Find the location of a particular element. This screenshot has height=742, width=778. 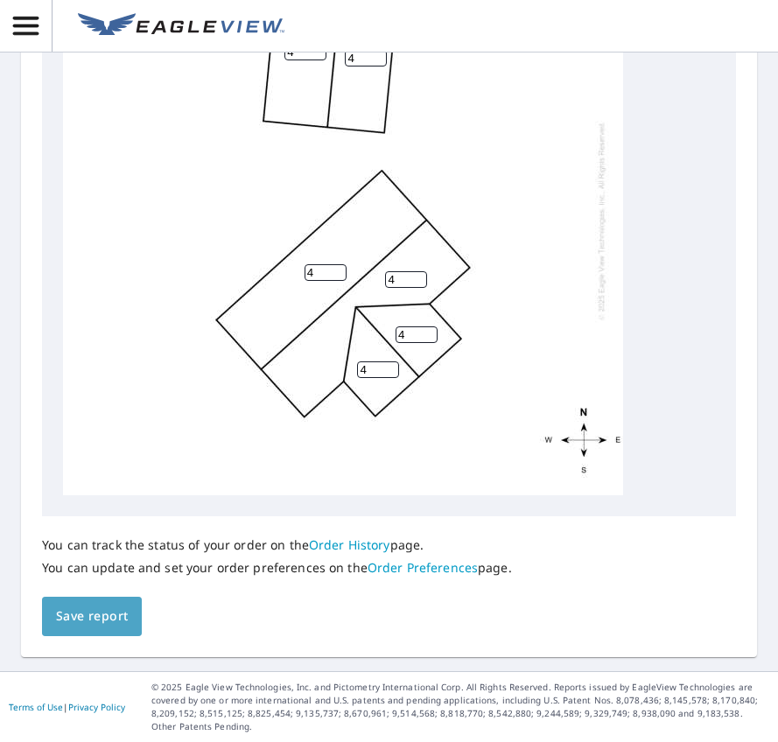

p: You can update and set your order preferences on the page. is located at coordinates (276, 568).